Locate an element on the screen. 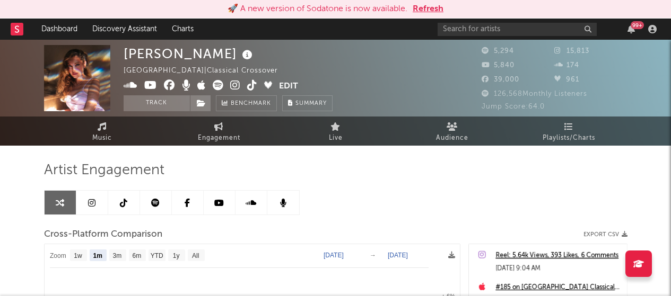 This screenshot has height=296, width=671. input: Search for artists is located at coordinates (517, 29).